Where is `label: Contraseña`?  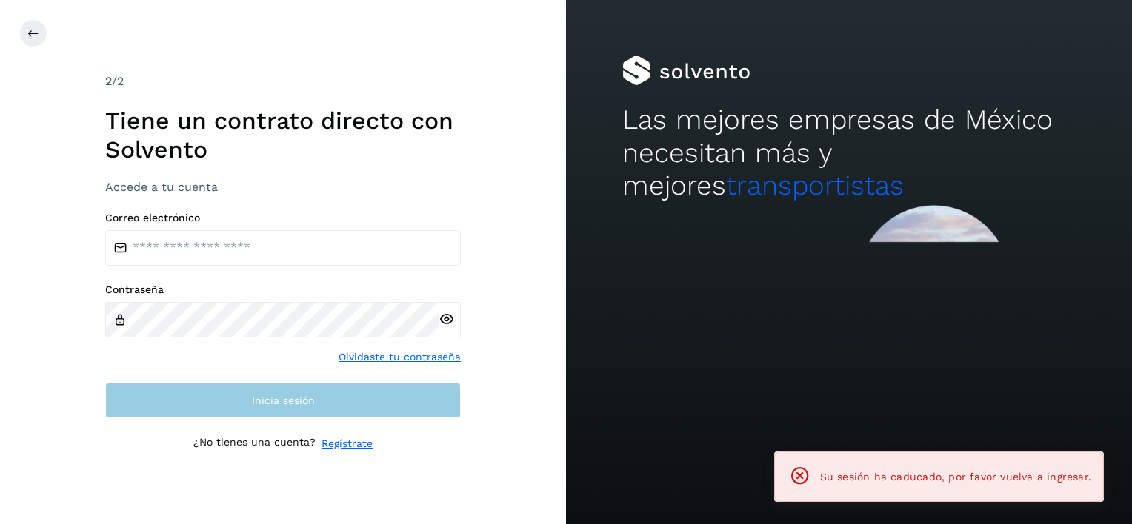
label: Contraseña is located at coordinates (283, 290).